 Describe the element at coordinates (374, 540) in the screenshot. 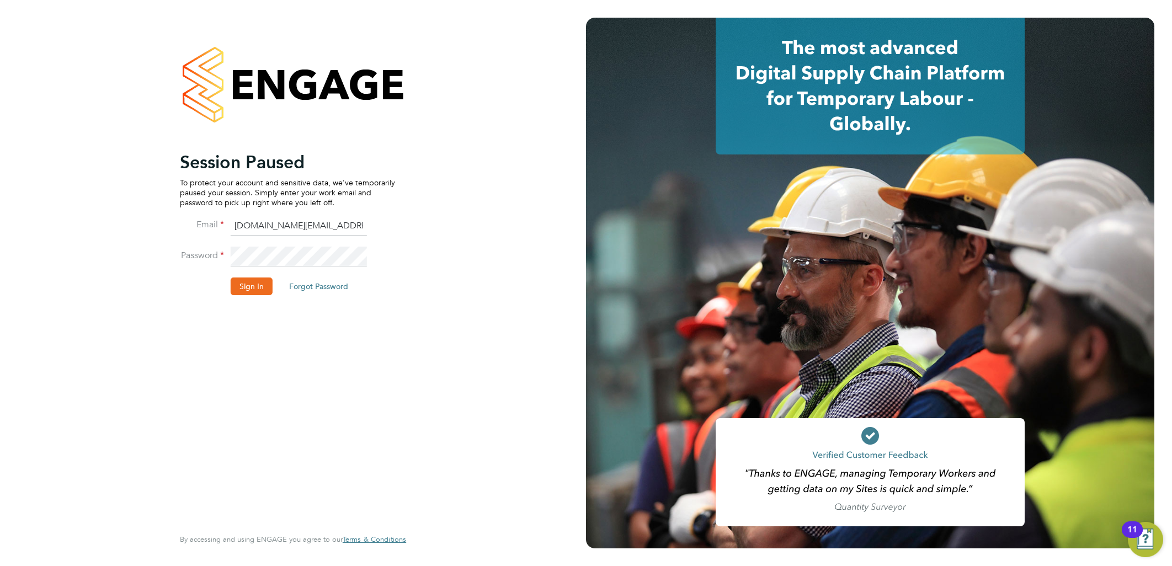

I see `a: Terms & Conditions` at that location.